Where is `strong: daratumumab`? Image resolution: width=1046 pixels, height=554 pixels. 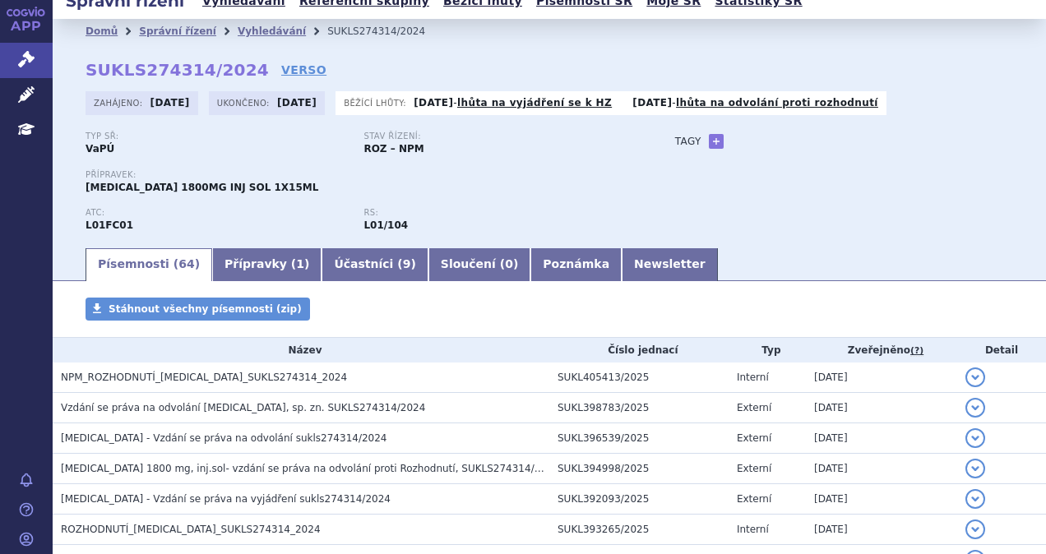
strong: daratumumab is located at coordinates (386, 225).